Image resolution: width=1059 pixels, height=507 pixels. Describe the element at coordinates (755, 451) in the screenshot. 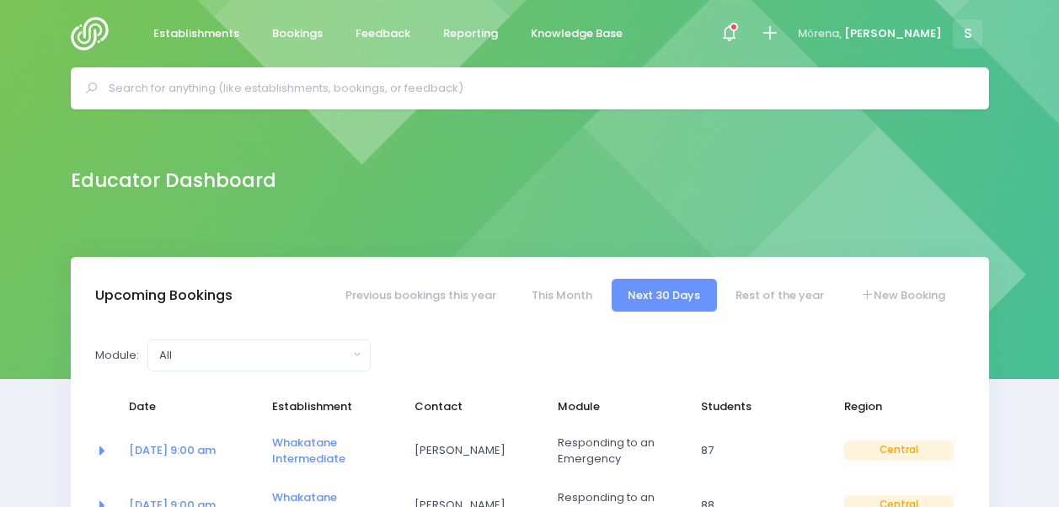

I see `span: 87` at that location.